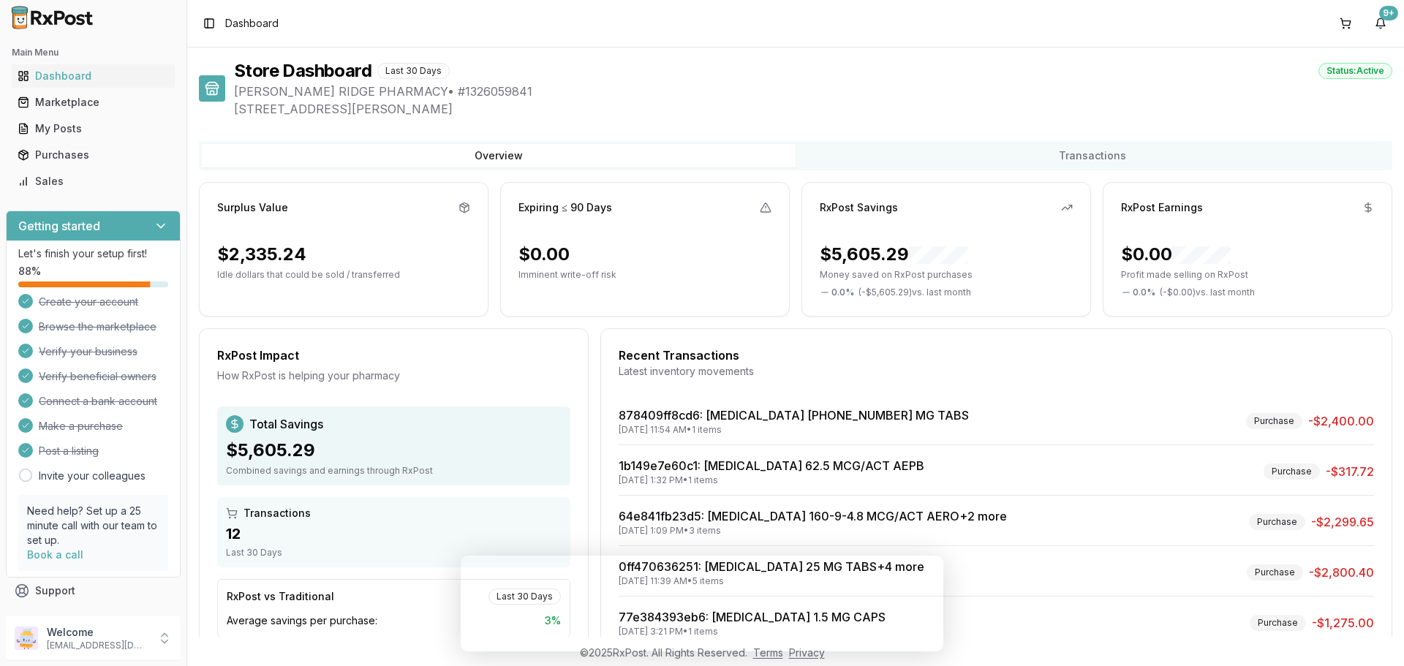 This screenshot has height=666, width=1404. I want to click on span: Transactions, so click(277, 513).